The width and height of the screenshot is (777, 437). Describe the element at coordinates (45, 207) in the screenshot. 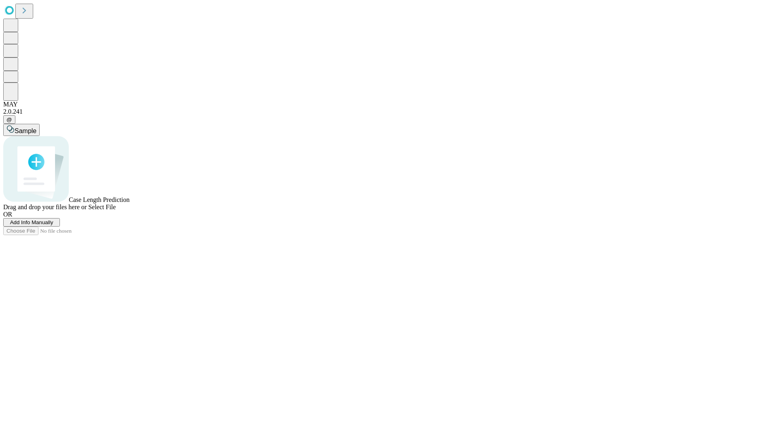

I see `span: Drag and drop your files here or` at that location.